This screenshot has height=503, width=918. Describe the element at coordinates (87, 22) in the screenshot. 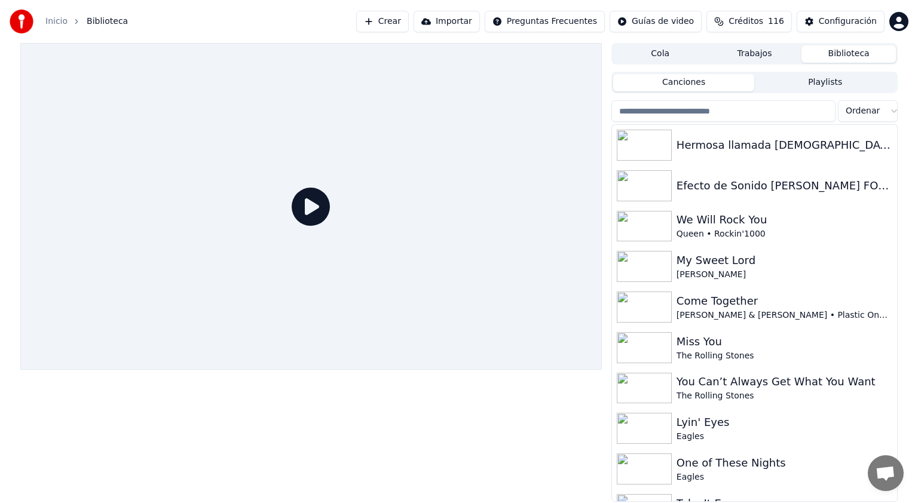

I see `nav: breadcrumb` at that location.